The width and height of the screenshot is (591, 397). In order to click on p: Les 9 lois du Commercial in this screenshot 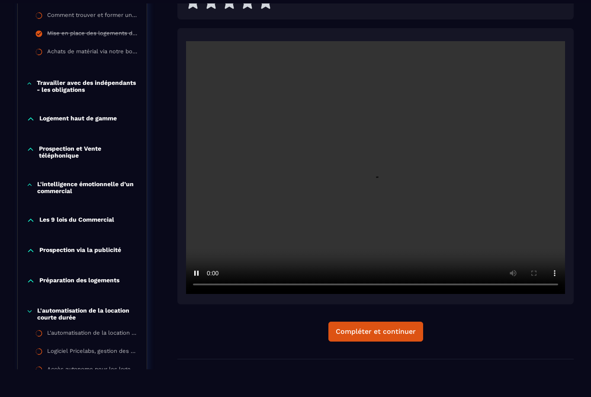, I will do `click(77, 220)`.